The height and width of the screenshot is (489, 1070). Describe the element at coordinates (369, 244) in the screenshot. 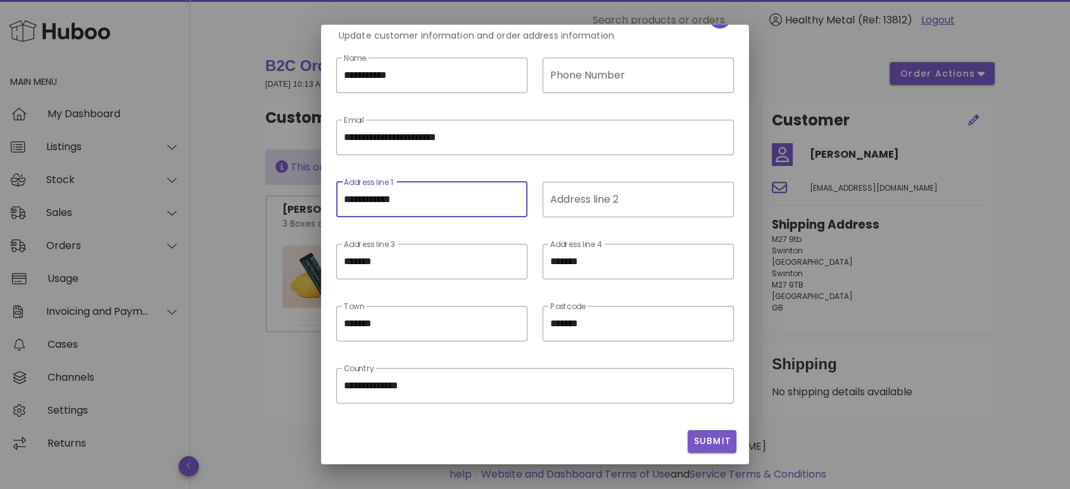

I see `label: Address line 3` at that location.